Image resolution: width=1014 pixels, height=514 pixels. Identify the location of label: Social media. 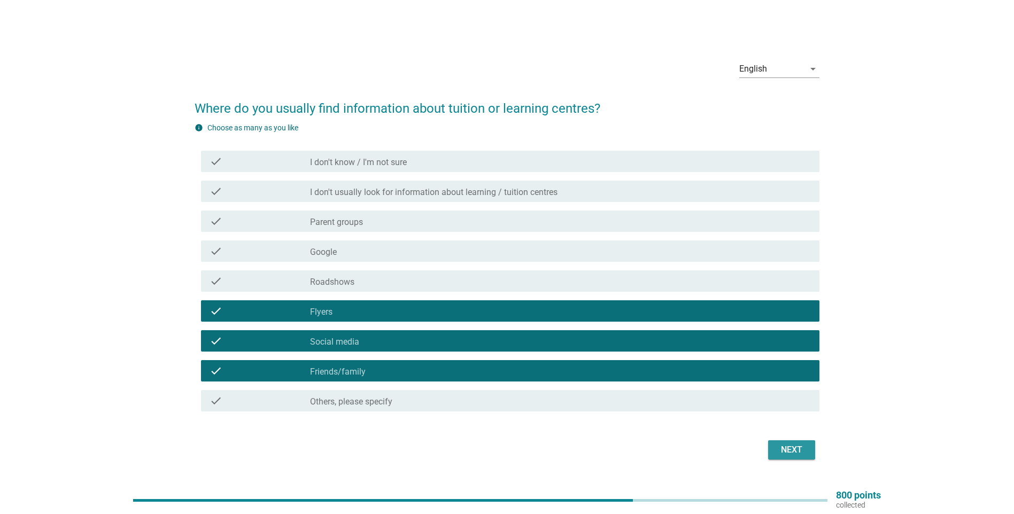
(335, 342).